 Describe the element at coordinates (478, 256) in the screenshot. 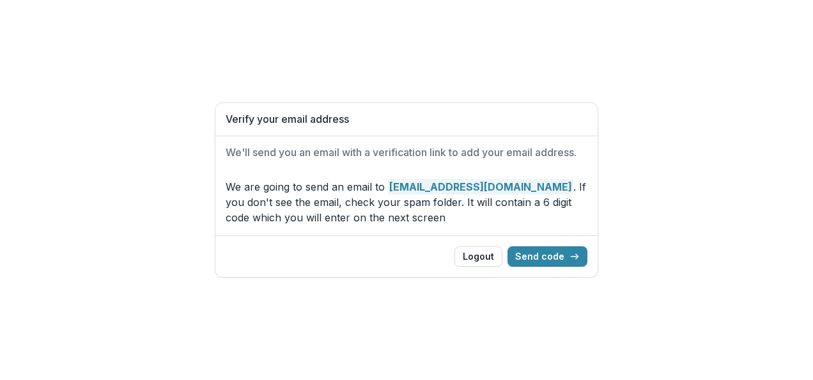

I see `button: Logout` at that location.